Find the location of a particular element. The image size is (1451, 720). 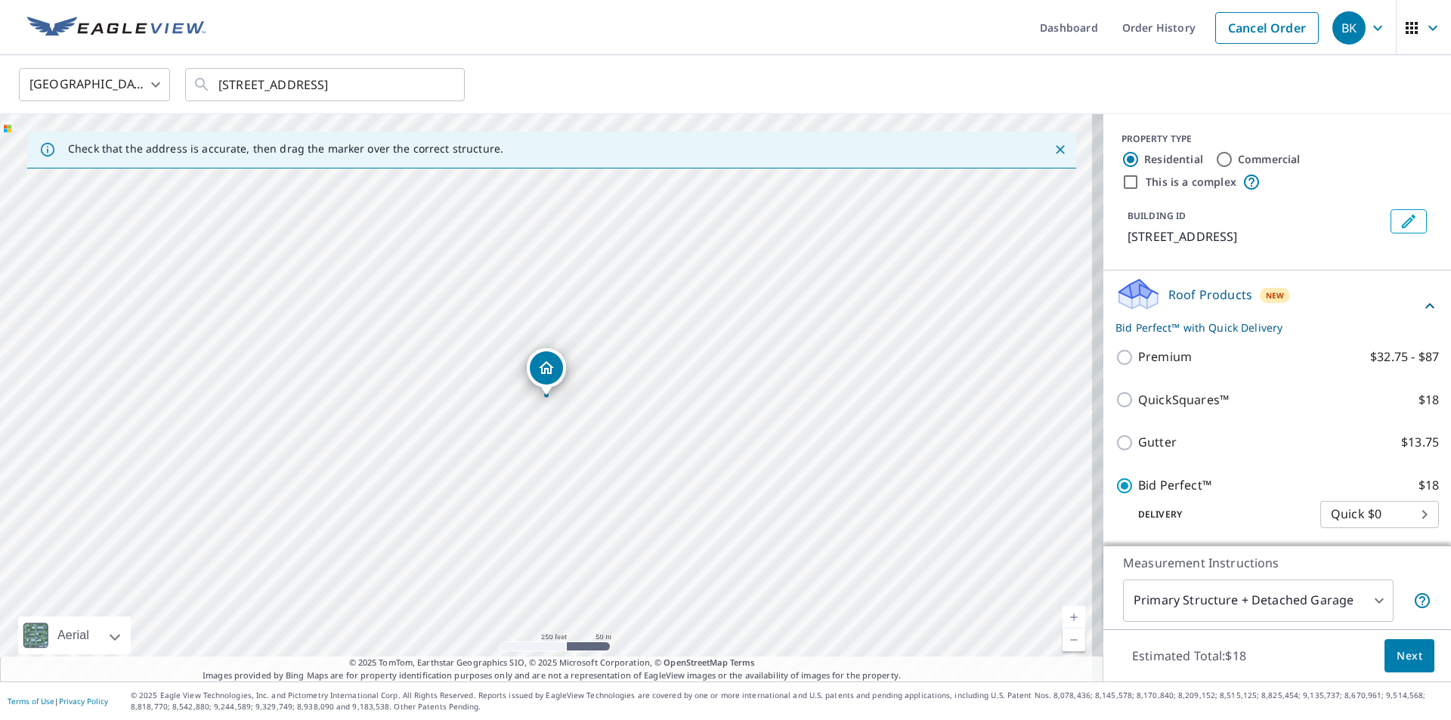

p: Premium is located at coordinates (1164, 357).